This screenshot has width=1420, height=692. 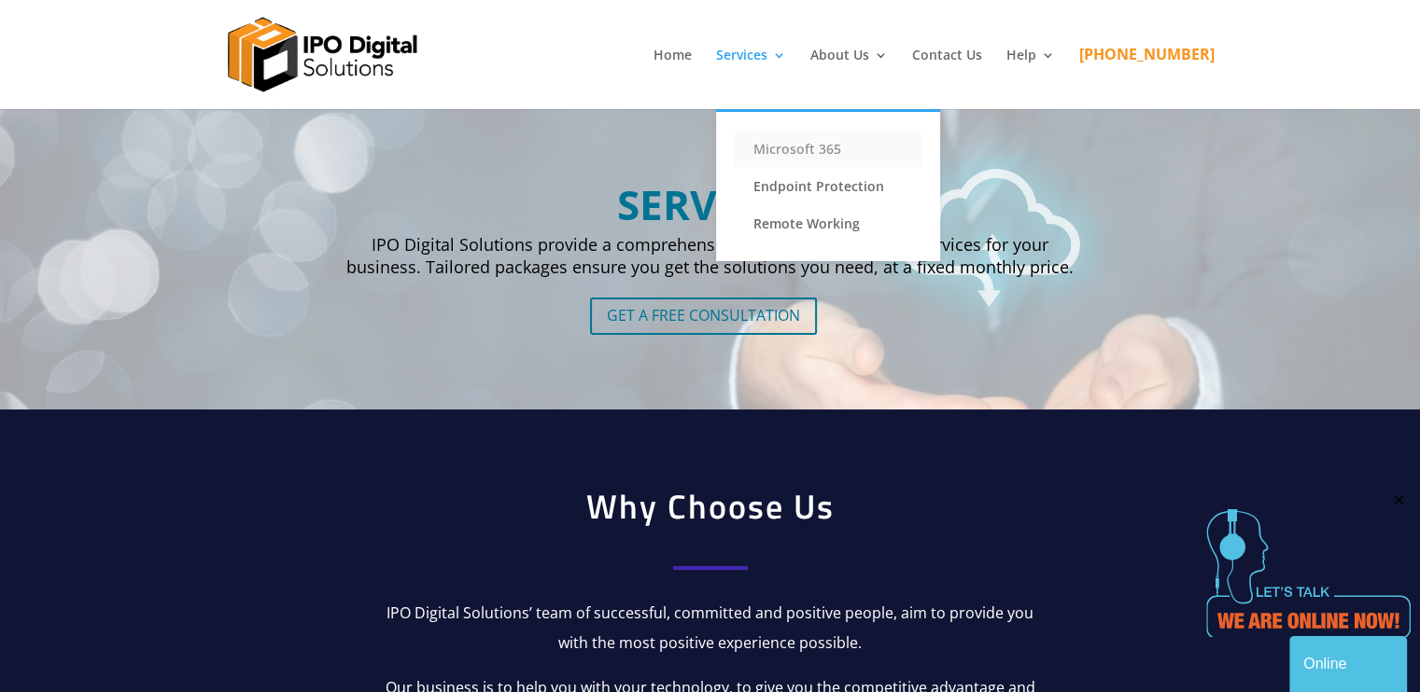 I want to click on div: Online, so click(x=59, y=32).